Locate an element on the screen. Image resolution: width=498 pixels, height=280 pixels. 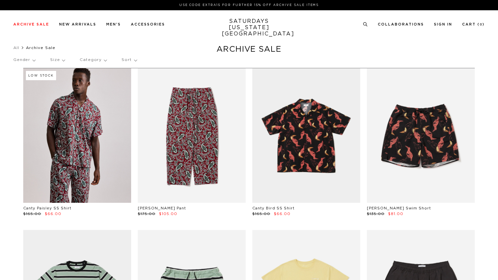
a: Sign In is located at coordinates (443, 24).